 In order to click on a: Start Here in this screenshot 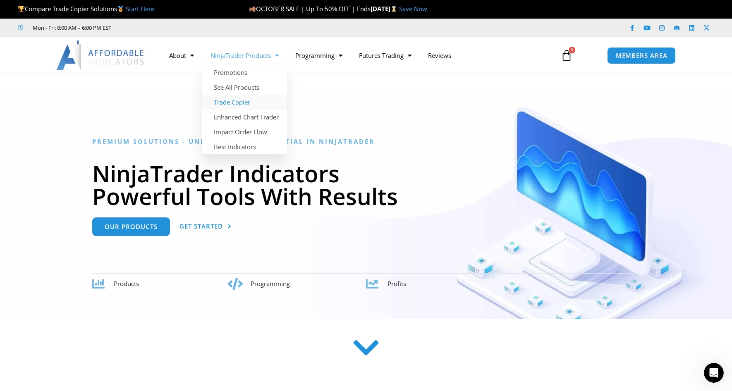, I will do `click(140, 9)`.